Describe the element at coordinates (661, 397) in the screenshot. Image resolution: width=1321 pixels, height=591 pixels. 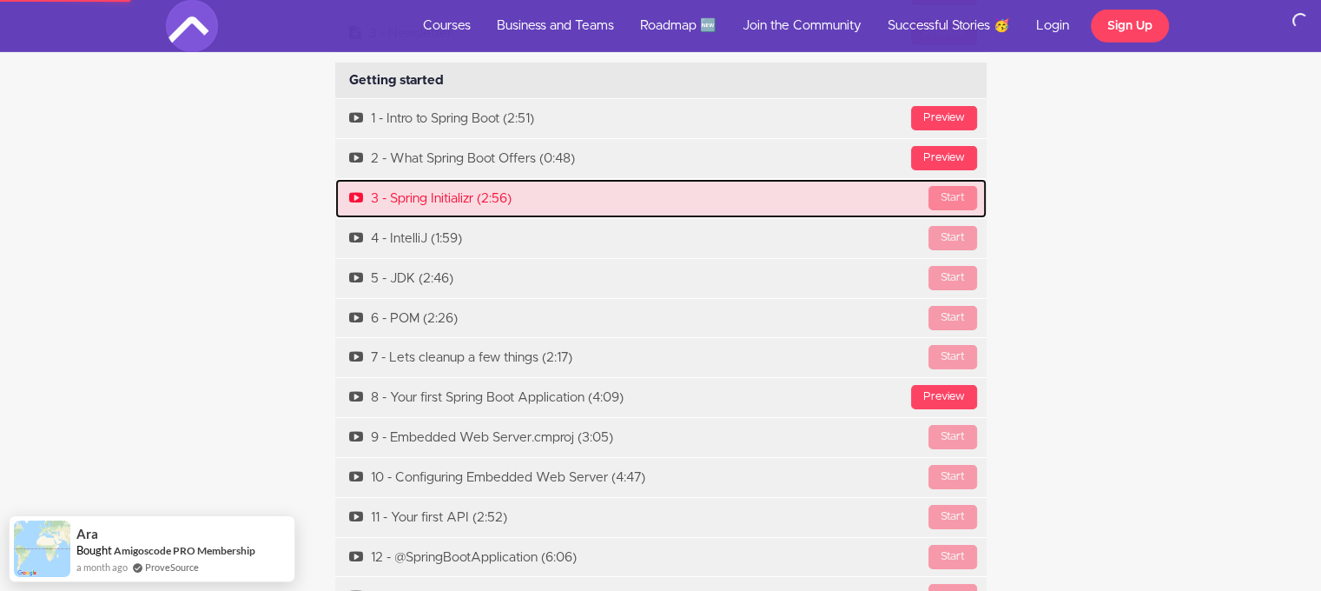
I see `a: Preview8 - Your first Spring Boot Application (4:09)` at that location.